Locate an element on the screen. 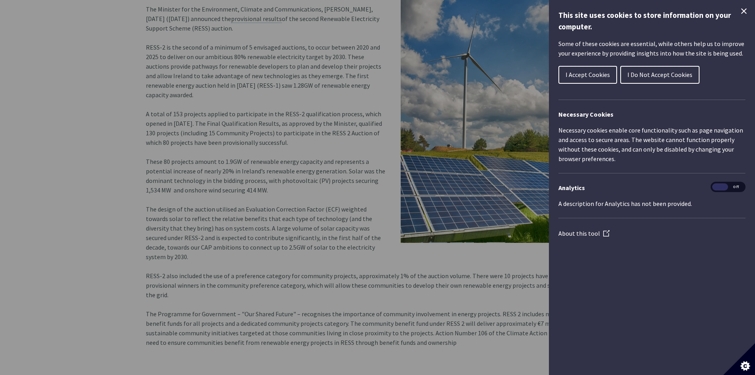 This screenshot has height=375, width=755. button: I Do Not Accept Cookies is located at coordinates (660, 75).